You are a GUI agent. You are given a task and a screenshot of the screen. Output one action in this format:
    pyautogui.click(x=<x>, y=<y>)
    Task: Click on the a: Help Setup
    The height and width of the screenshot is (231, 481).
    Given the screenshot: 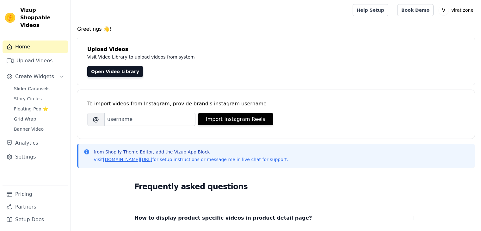 What is the action you would take?
    pyautogui.click(x=370, y=10)
    